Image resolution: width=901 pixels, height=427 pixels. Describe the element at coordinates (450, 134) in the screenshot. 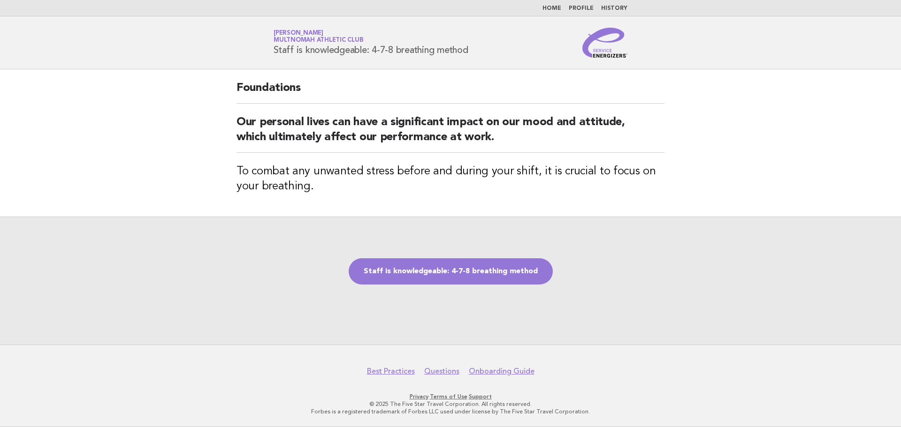

I see `h2: Our personal lives can have a significant impact on our mood and attitude, which ultimately affec...` at that location.